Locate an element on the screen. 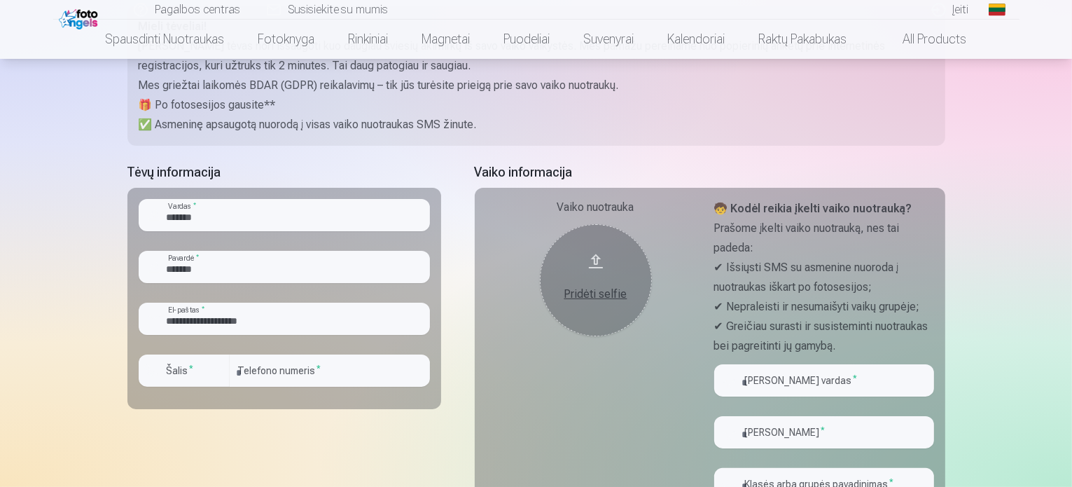 The width and height of the screenshot is (1072, 487). a: All products is located at coordinates (923, 39).